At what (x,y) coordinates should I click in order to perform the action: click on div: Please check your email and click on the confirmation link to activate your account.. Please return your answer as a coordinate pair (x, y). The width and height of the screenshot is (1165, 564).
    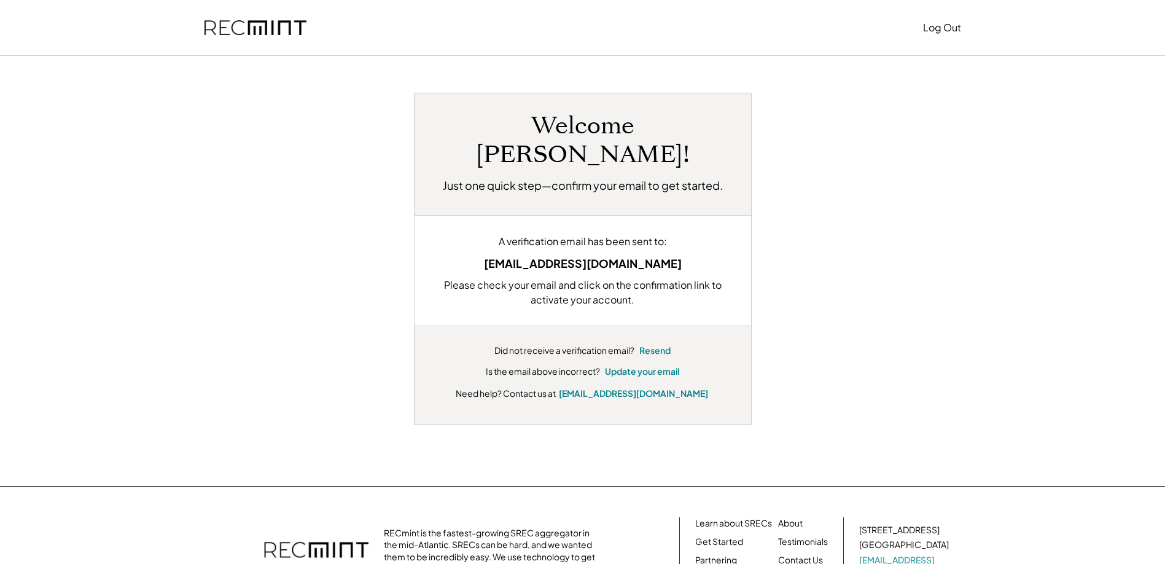
    Looking at the image, I should click on (583, 292).